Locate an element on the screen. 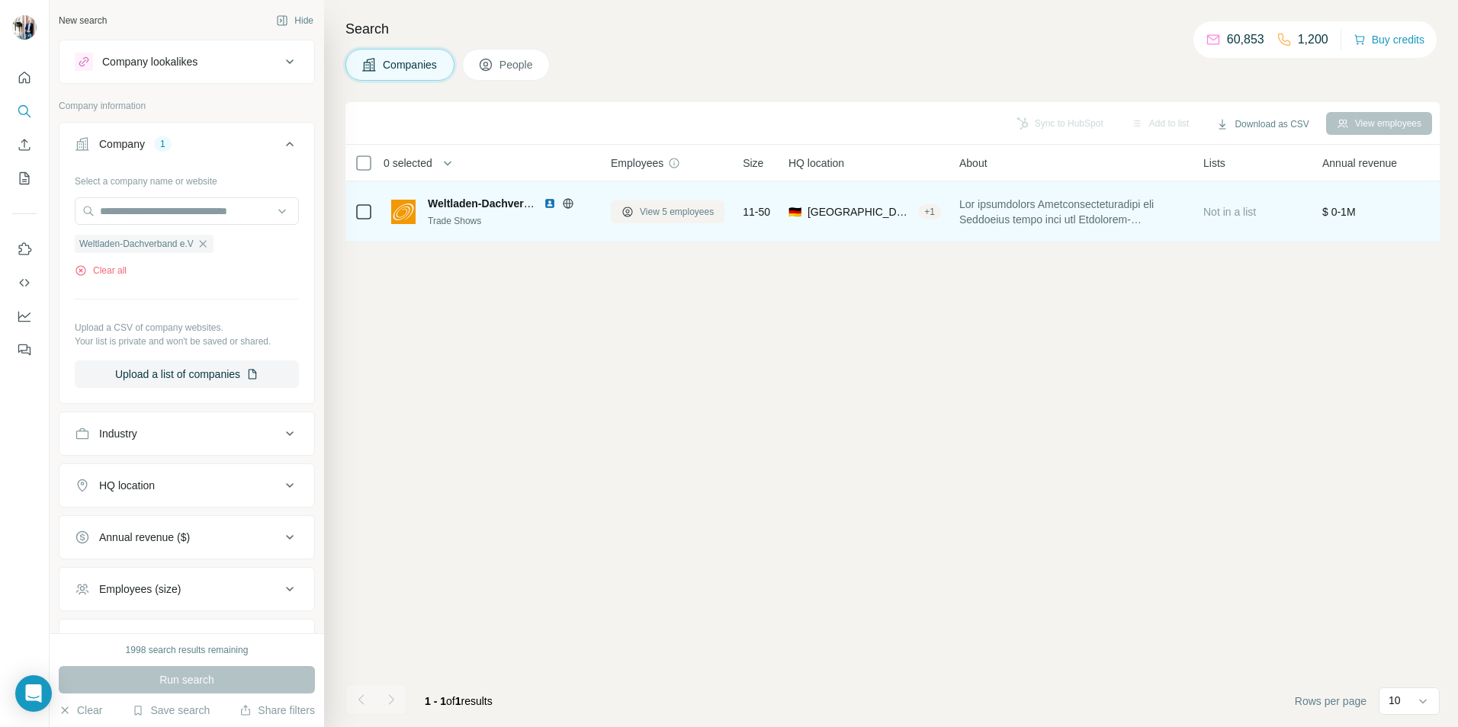 Image resolution: width=1458 pixels, height=727 pixels. span: Employees is located at coordinates (637, 163).